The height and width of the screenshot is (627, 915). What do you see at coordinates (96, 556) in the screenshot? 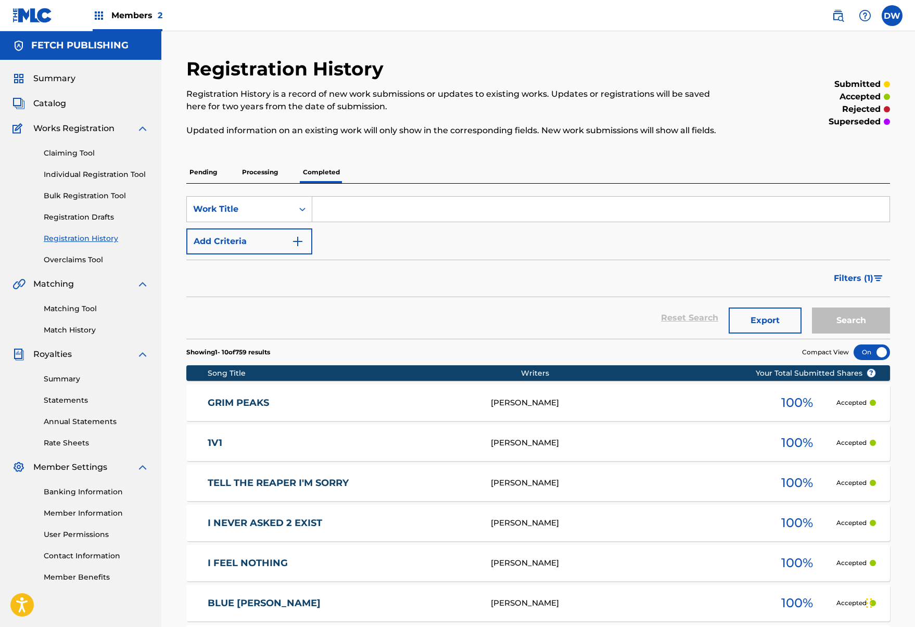
I see `a: Contact Information` at bounding box center [96, 556].